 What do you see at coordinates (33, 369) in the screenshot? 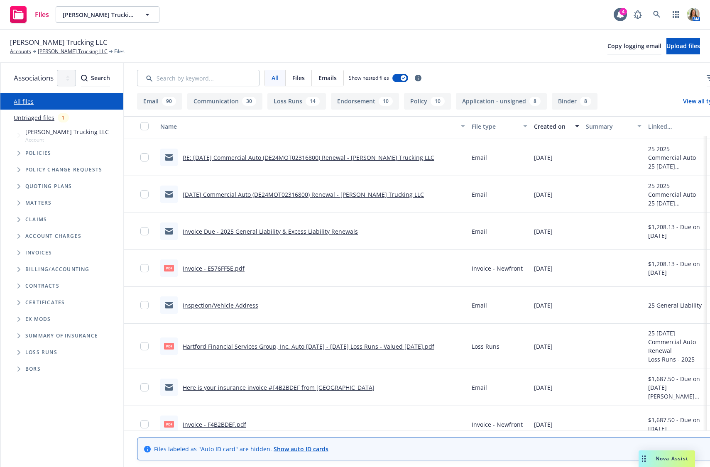
I see `span: BORs` at bounding box center [33, 369].